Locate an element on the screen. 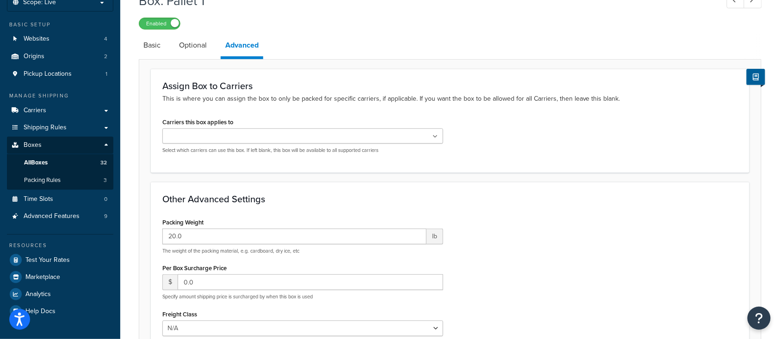  a: Analytics is located at coordinates (60, 295).